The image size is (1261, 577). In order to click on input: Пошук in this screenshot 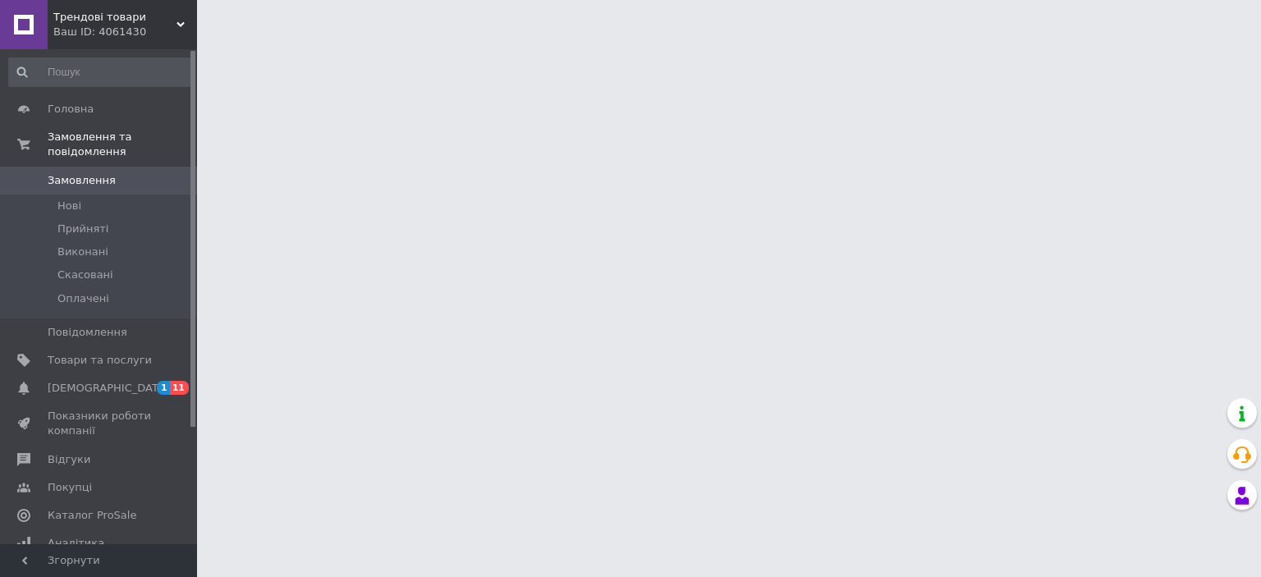, I will do `click(101, 72)`.